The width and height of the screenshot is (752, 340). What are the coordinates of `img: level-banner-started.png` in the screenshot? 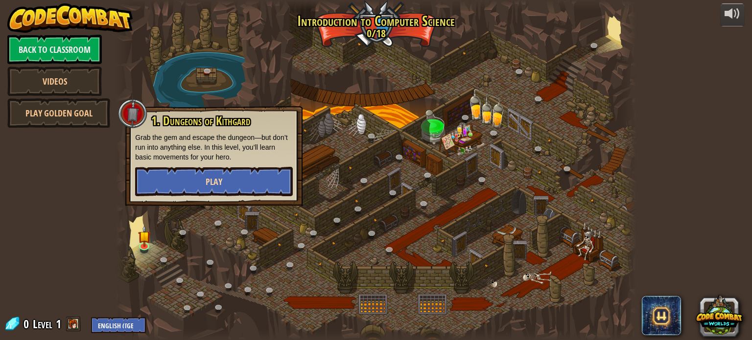 It's located at (144, 236).